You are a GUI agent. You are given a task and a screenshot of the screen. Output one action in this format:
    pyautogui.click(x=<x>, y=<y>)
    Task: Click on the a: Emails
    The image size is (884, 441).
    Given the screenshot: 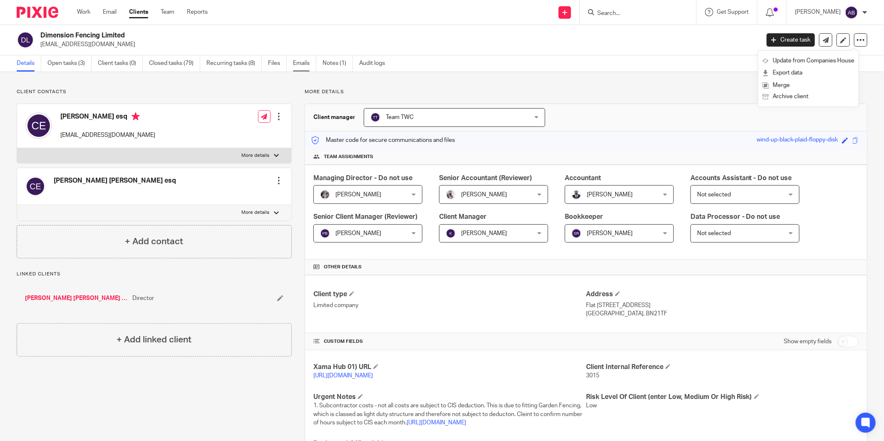 What is the action you would take?
    pyautogui.click(x=305, y=63)
    